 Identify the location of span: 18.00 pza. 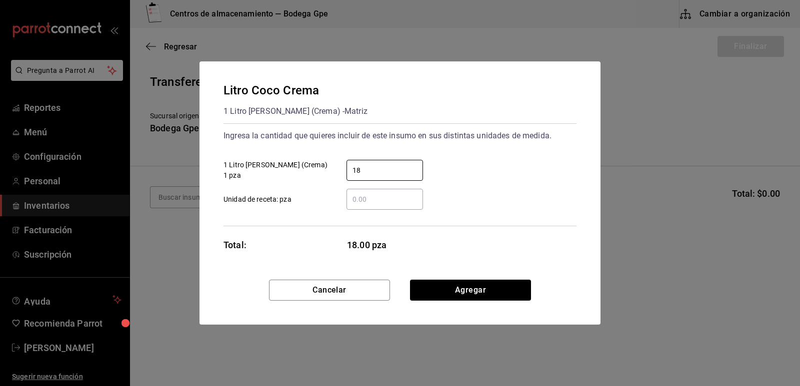
(385, 245).